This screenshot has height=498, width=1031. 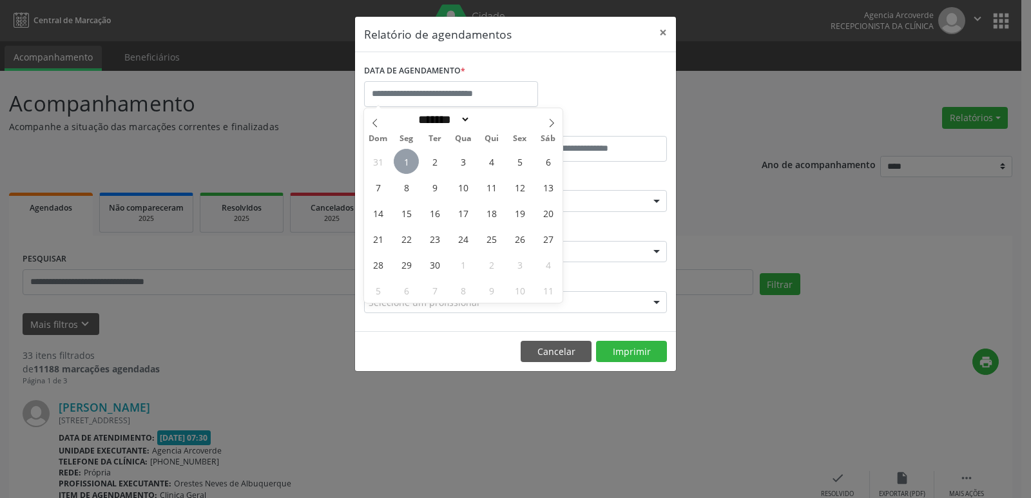 What do you see at coordinates (378, 213) in the screenshot?
I see `span: Setembro 14, 2025` at bounding box center [378, 213].